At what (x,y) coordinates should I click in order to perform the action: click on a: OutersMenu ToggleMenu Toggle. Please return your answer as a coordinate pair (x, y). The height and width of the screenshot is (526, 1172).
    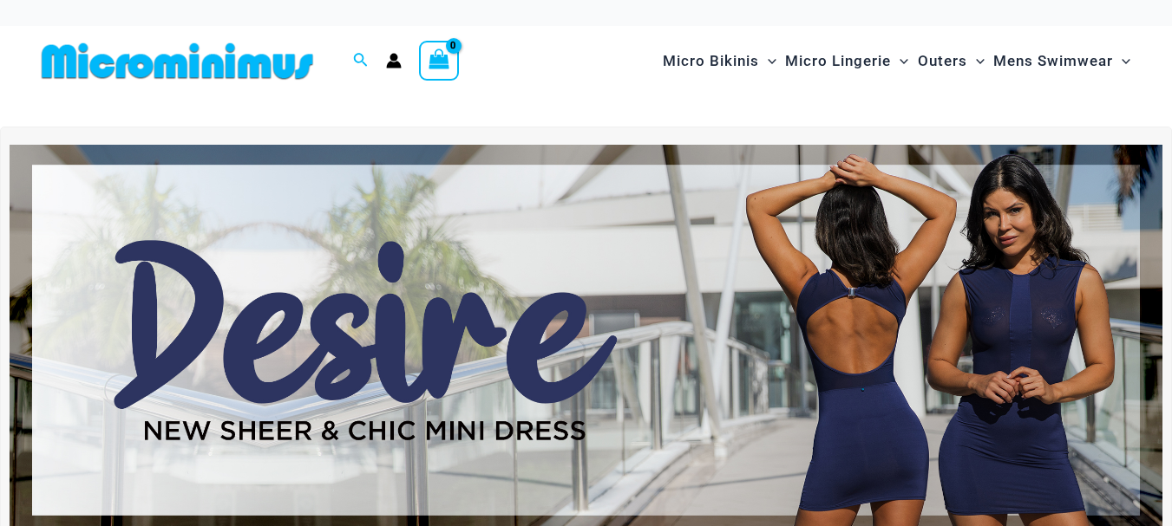
    Looking at the image, I should click on (951, 61).